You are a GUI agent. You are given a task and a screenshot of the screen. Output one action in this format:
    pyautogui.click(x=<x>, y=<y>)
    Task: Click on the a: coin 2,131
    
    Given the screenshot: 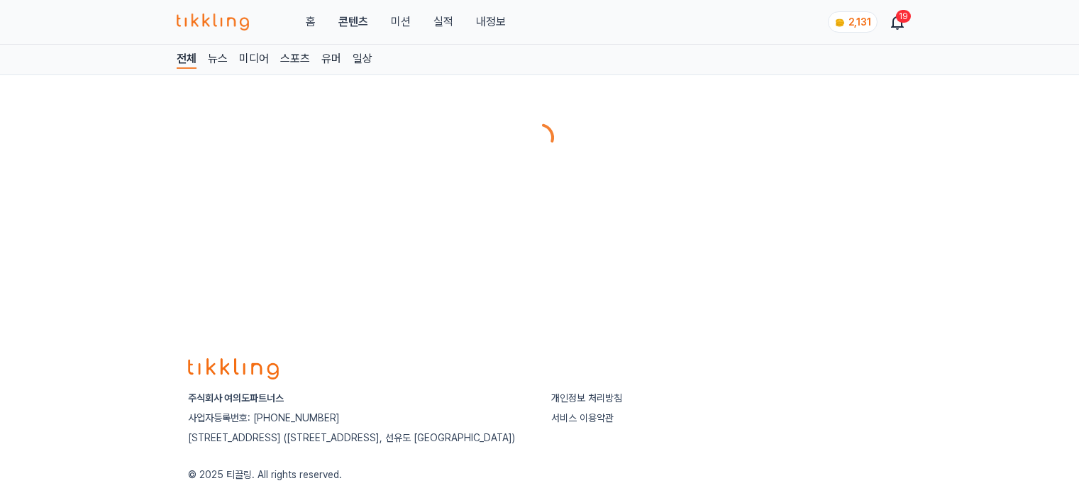 What is the action you would take?
    pyautogui.click(x=851, y=22)
    